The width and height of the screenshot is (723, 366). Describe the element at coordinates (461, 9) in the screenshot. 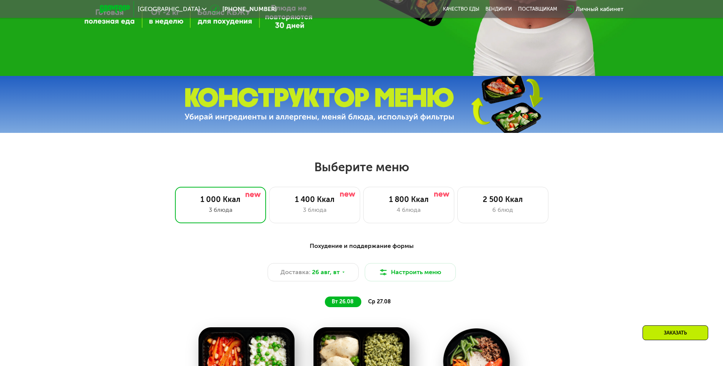

I see `a: Качество еды` at that location.